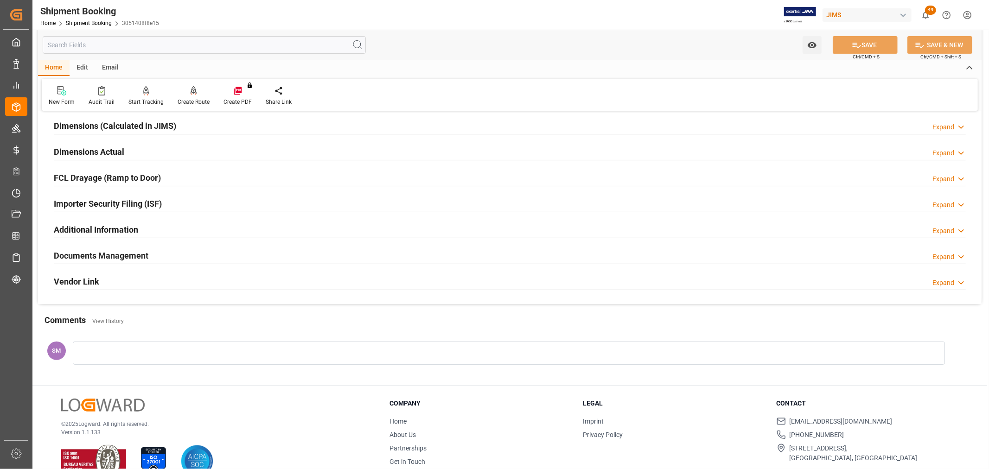  I want to click on button: JIMS, so click(869, 15).